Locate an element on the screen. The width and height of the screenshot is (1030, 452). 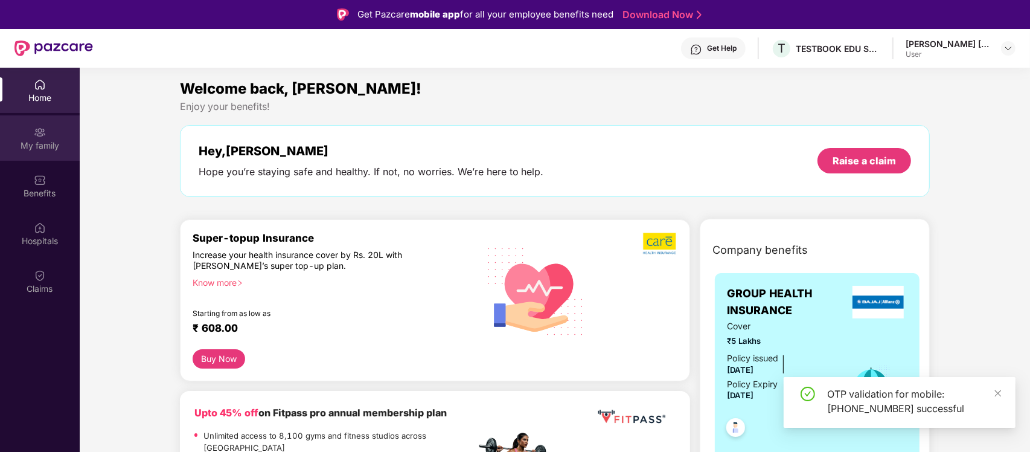
span: T is located at coordinates (781, 48).